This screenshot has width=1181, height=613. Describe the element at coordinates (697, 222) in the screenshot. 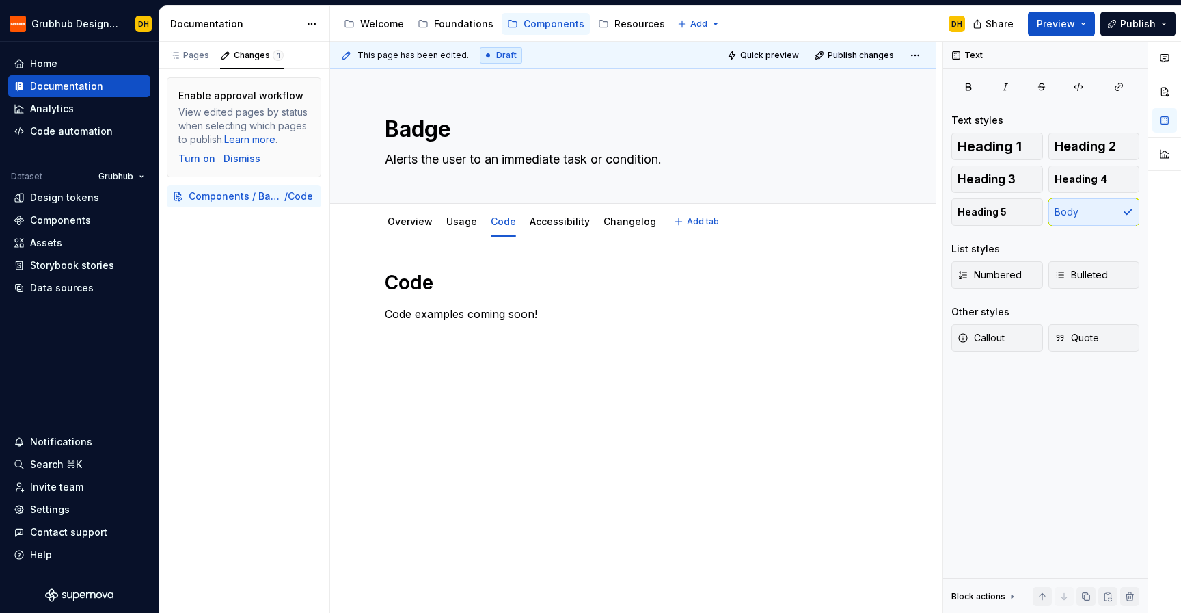

I see `button: Add tab` at that location.